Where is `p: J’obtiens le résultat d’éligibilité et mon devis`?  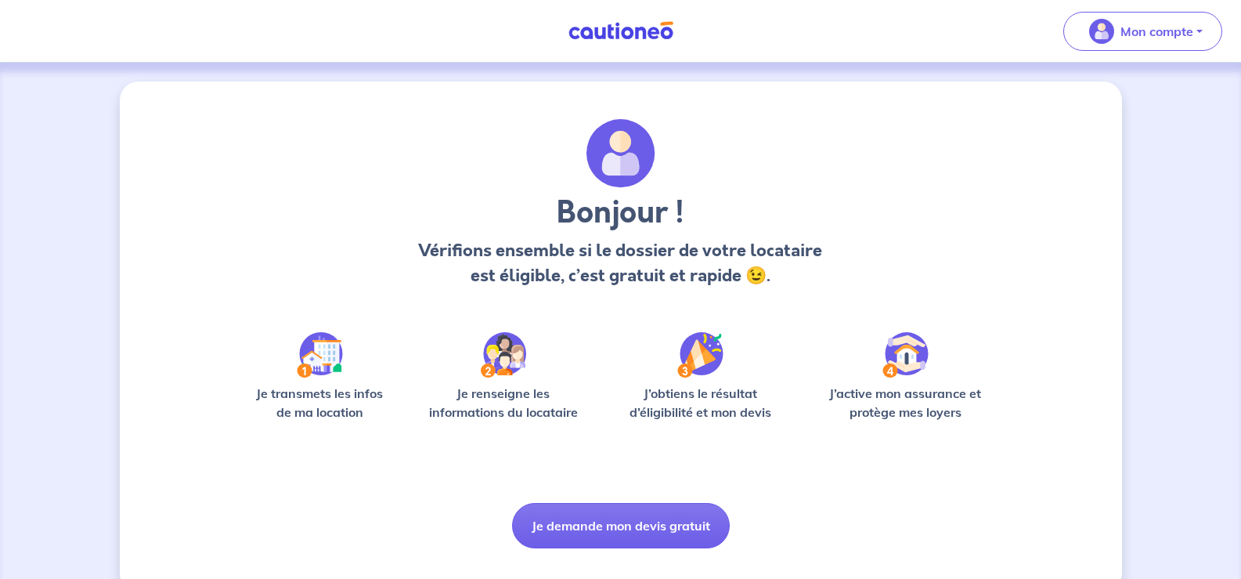
p: J’obtiens le résultat d’éligibilité et mon devis is located at coordinates (701, 403).